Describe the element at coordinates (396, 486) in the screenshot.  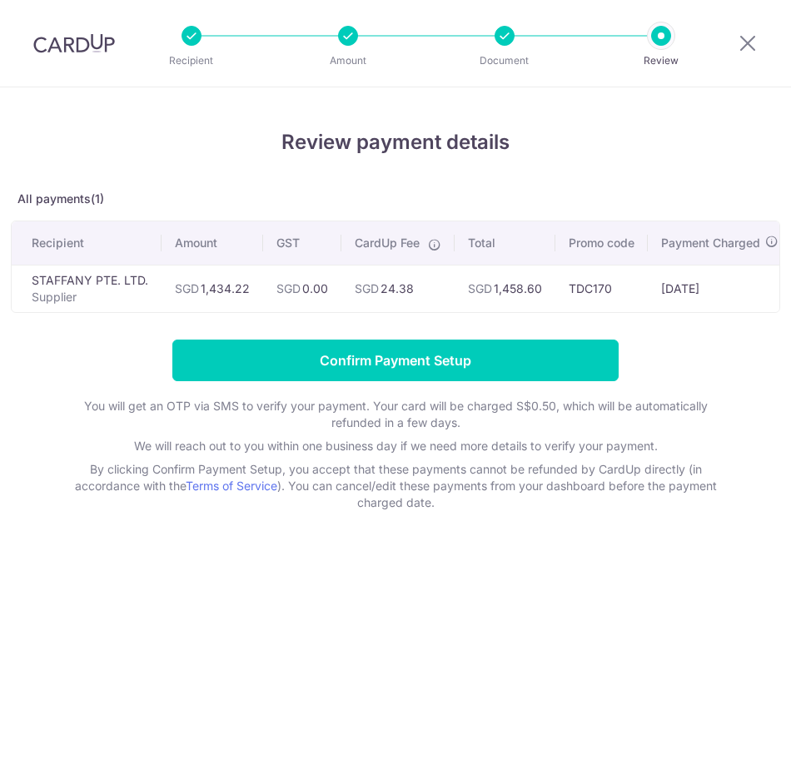
I see `p: By clicking Confirm Payment Setup, you accept that these payments cannot be refunded by CardUp di...` at that location.